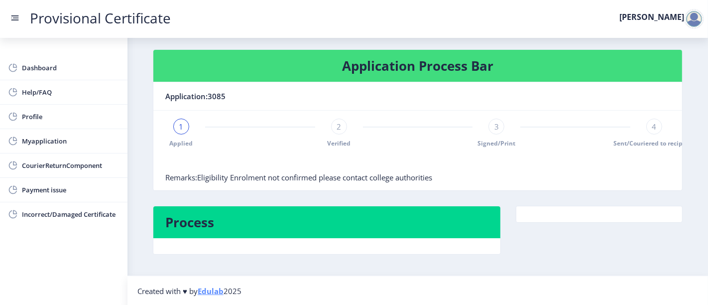 Image resolution: width=708 pixels, height=305 pixels. Describe the element at coordinates (100, 18) in the screenshot. I see `a: Provisional Certificate` at that location.